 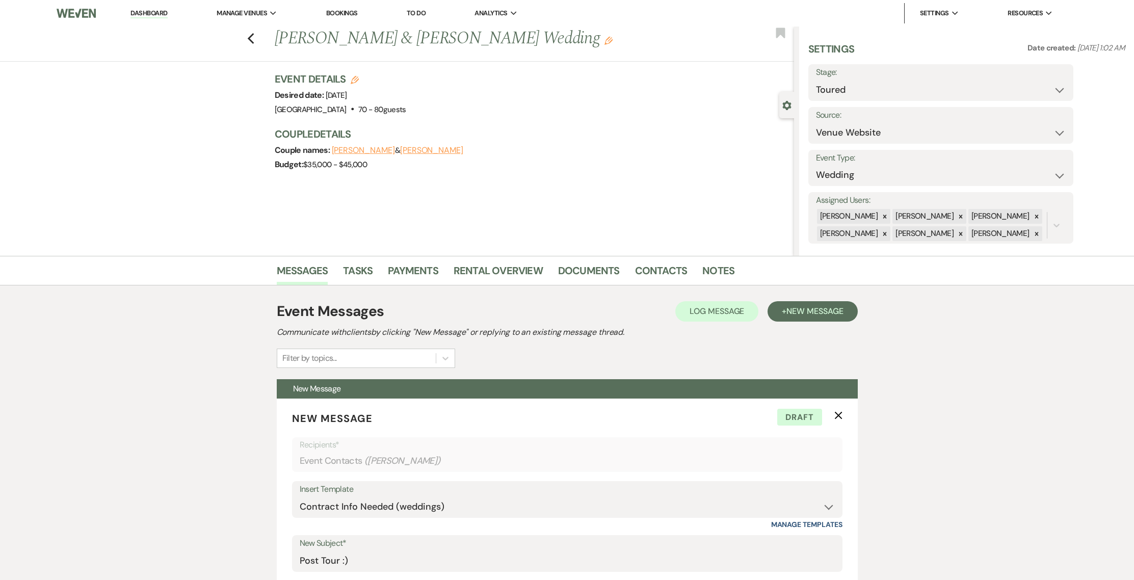 What do you see at coordinates (309, 358) in the screenshot?
I see `div: Filter by topics...` at bounding box center [309, 358].